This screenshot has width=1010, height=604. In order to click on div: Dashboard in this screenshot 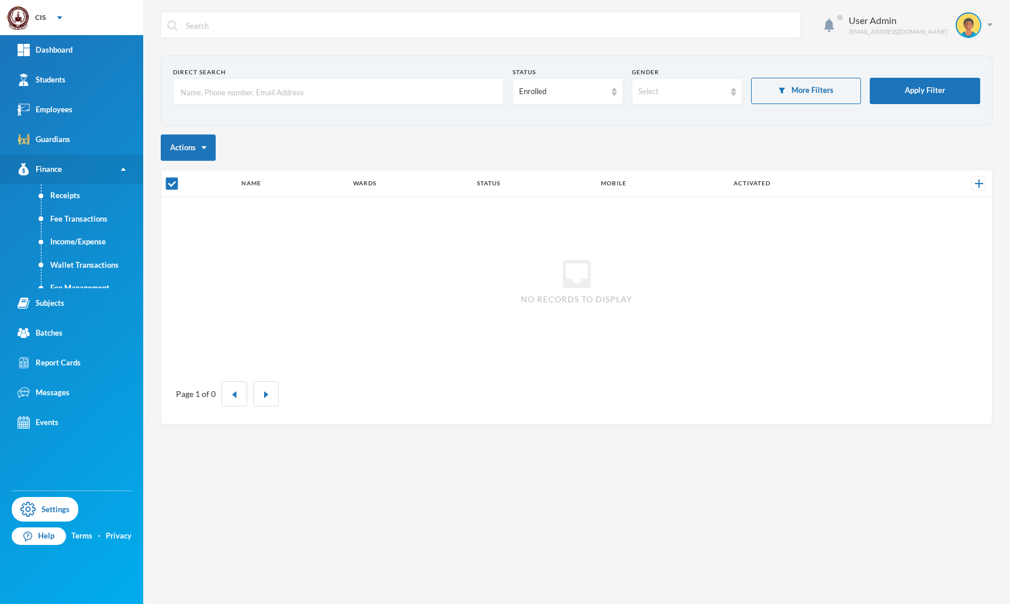, I will do `click(45, 50)`.